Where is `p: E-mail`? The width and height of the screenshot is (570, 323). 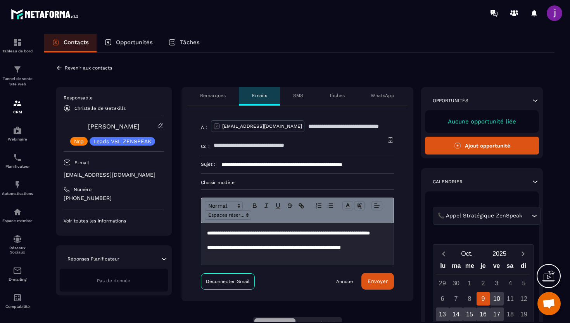 p: E-mail is located at coordinates (82, 163).